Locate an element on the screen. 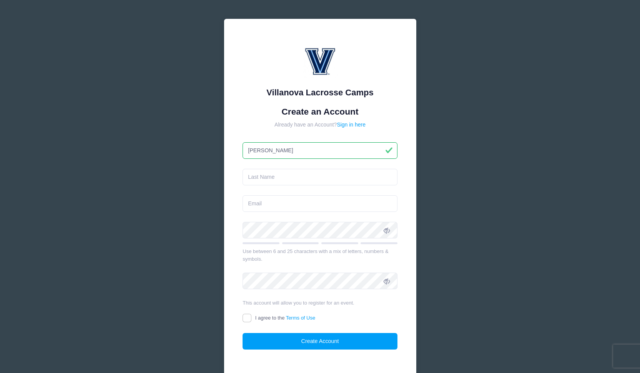  a: Terms of Use is located at coordinates (301, 317).